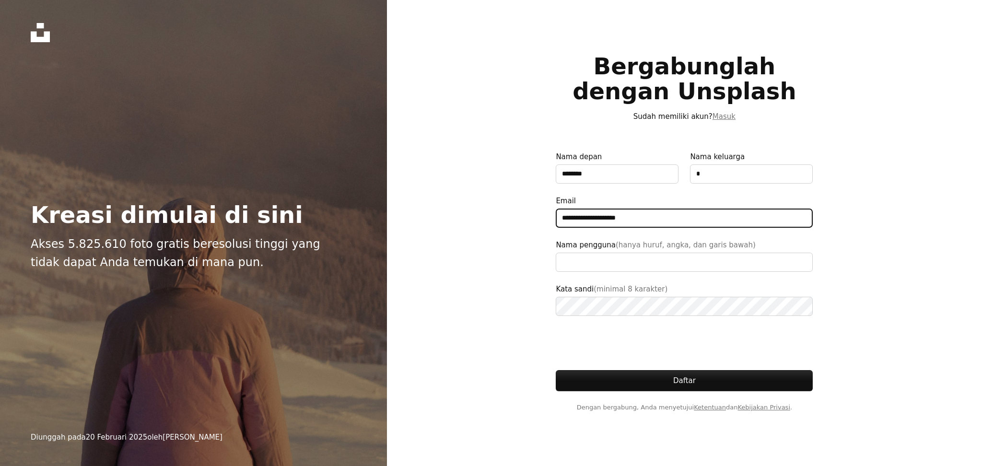  I want to click on h2: Kreasi dimulai di sini, so click(177, 215).